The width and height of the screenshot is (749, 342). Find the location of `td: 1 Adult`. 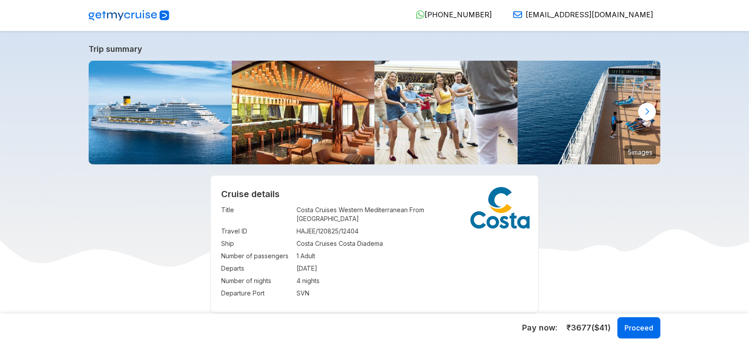

td: 1 Adult is located at coordinates (412, 256).